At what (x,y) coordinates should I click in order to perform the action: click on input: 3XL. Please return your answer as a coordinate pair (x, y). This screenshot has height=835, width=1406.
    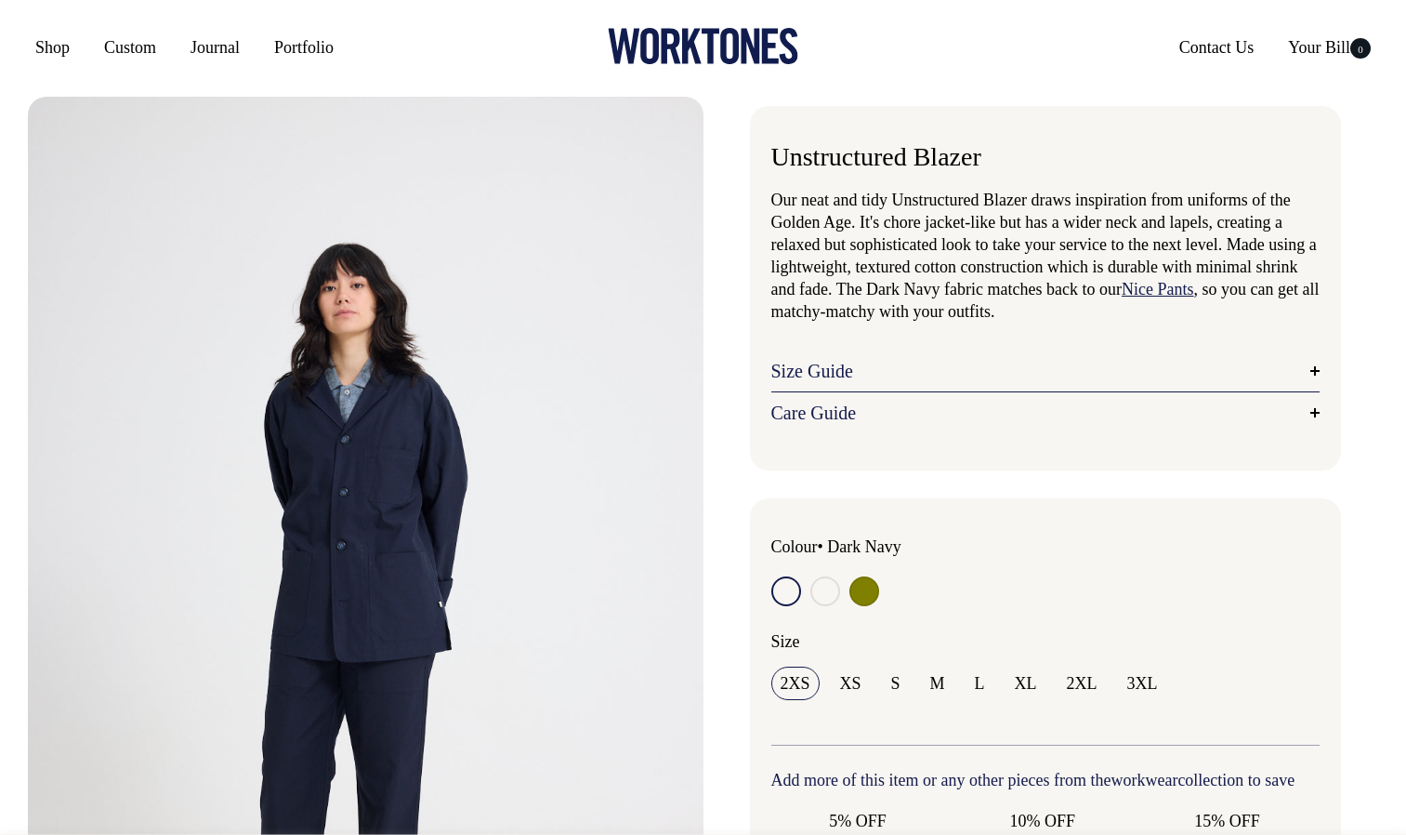
    Looking at the image, I should click on (1142, 683).